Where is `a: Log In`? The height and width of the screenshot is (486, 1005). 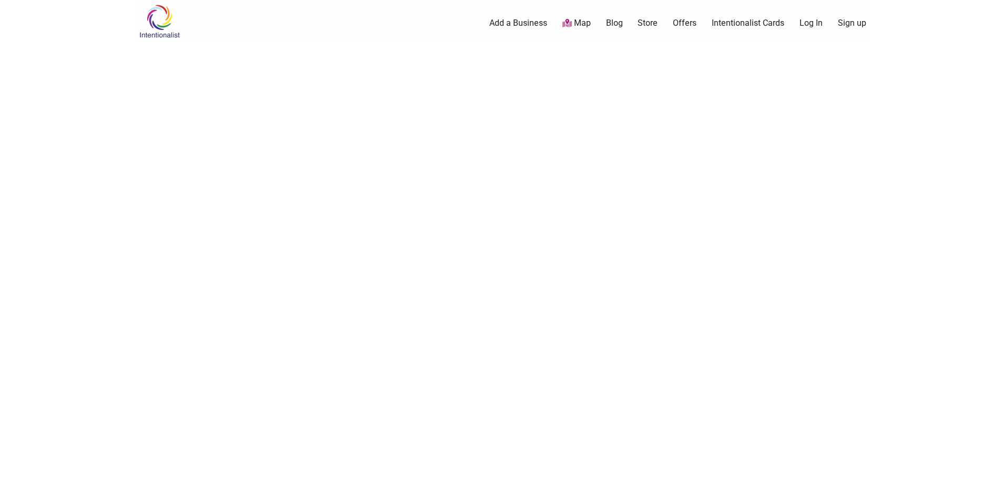
a: Log In is located at coordinates (811, 23).